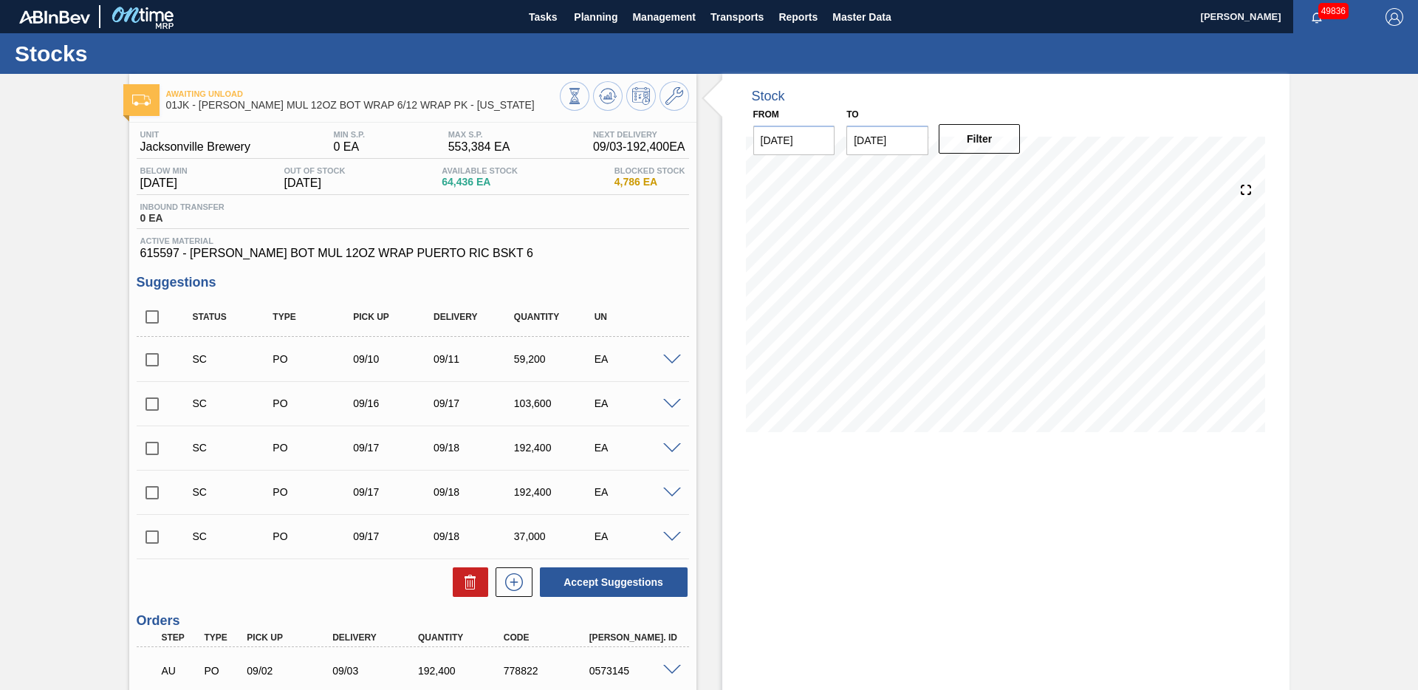 Image resolution: width=1418 pixels, height=690 pixels. What do you see at coordinates (394, 403) in the screenshot?
I see `div: 09/16/2025` at bounding box center [394, 403].